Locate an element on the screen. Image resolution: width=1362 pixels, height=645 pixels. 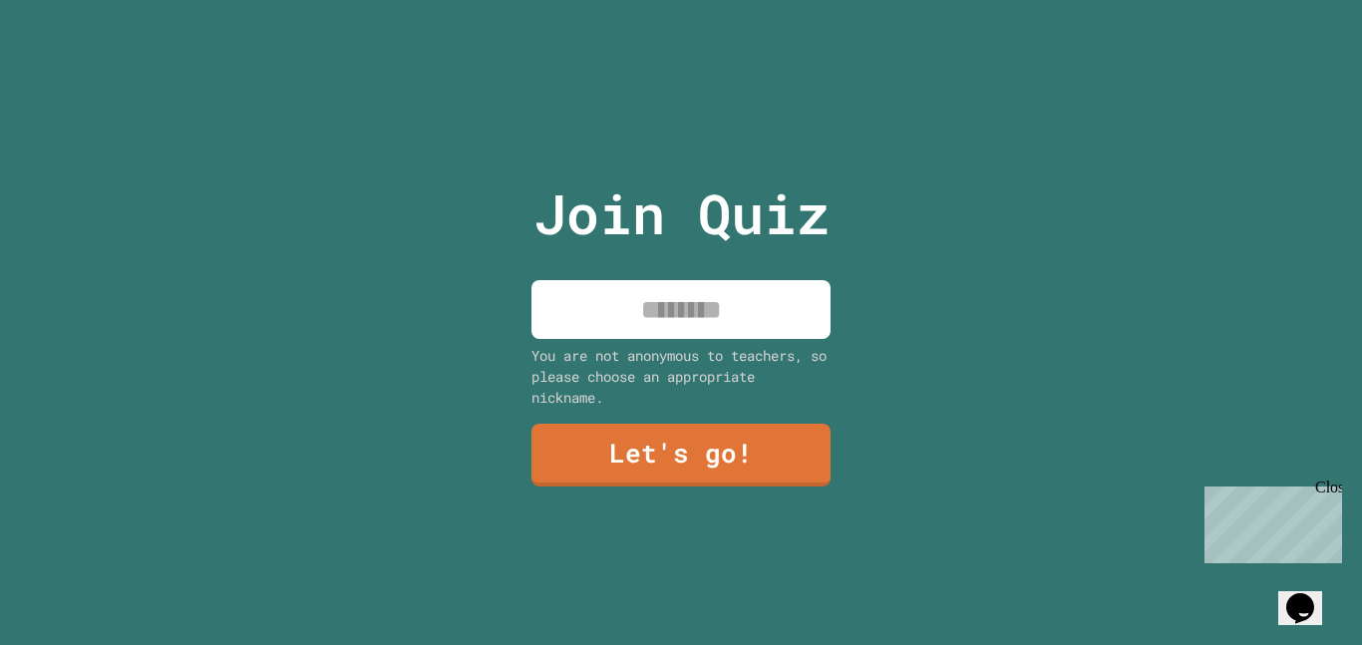
div: Chat with us now!Close is located at coordinates (73, 67).